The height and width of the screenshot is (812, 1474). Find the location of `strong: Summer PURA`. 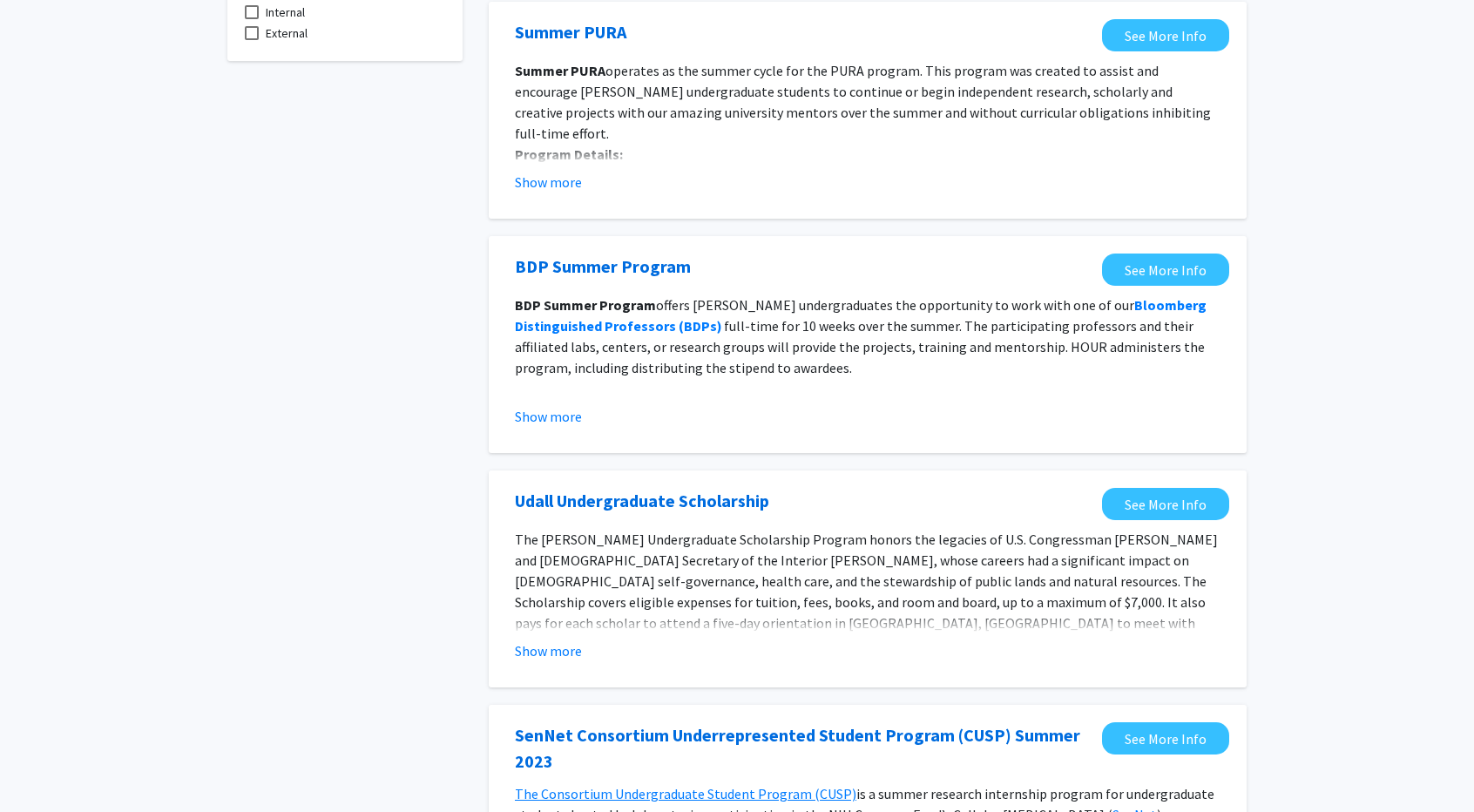

strong: Summer PURA is located at coordinates (560, 71).